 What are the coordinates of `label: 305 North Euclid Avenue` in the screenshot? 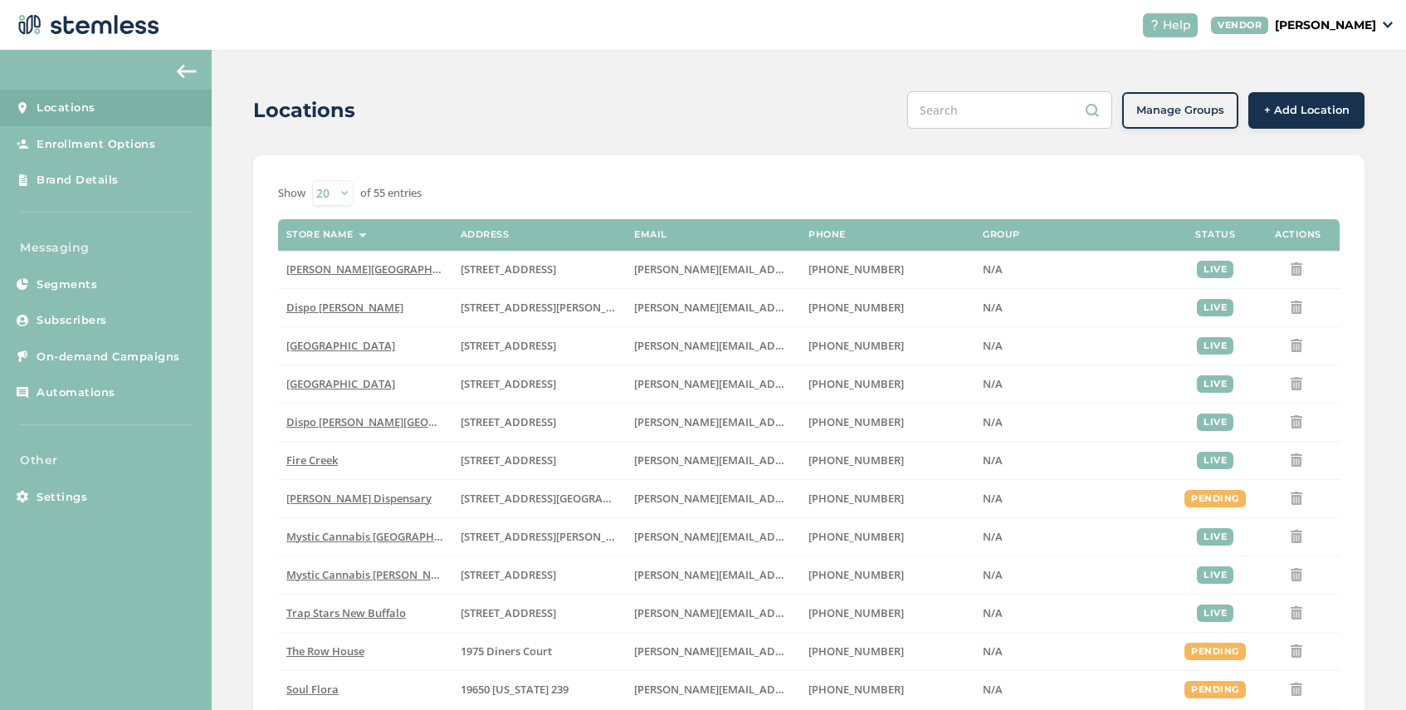 It's located at (540, 384).